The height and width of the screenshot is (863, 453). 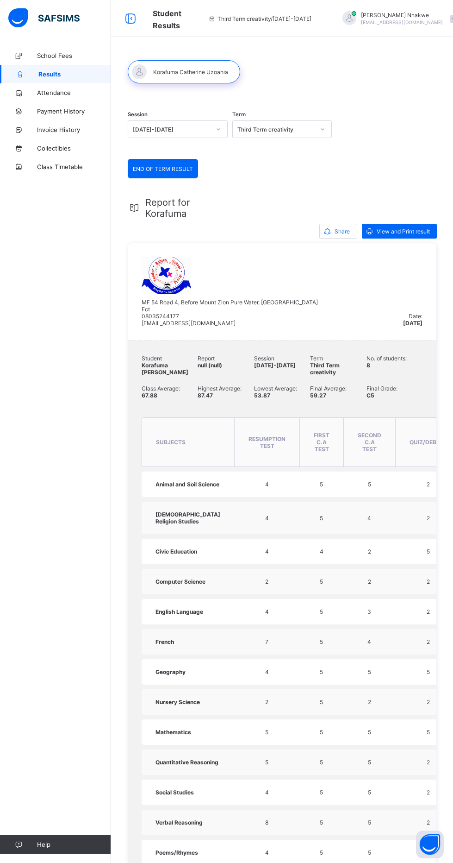 What do you see at coordinates (262, 395) in the screenshot?
I see `span: 53.87` at bounding box center [262, 395].